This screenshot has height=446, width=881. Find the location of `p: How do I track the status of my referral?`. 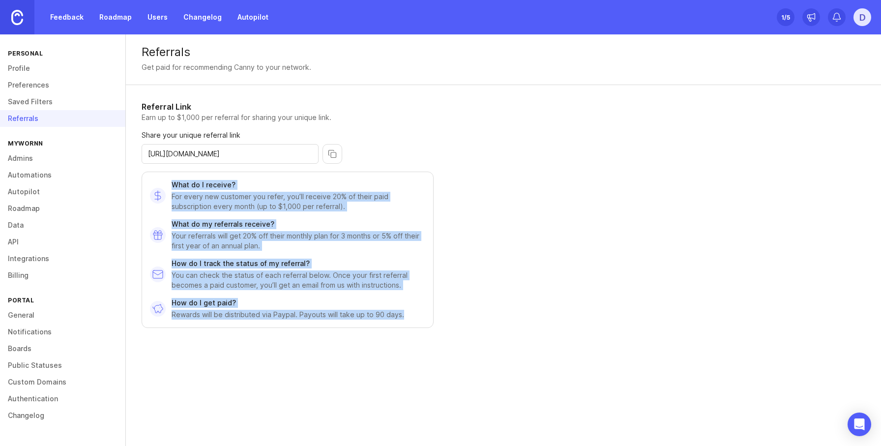

p: How do I track the status of my referral? is located at coordinates (298, 263).